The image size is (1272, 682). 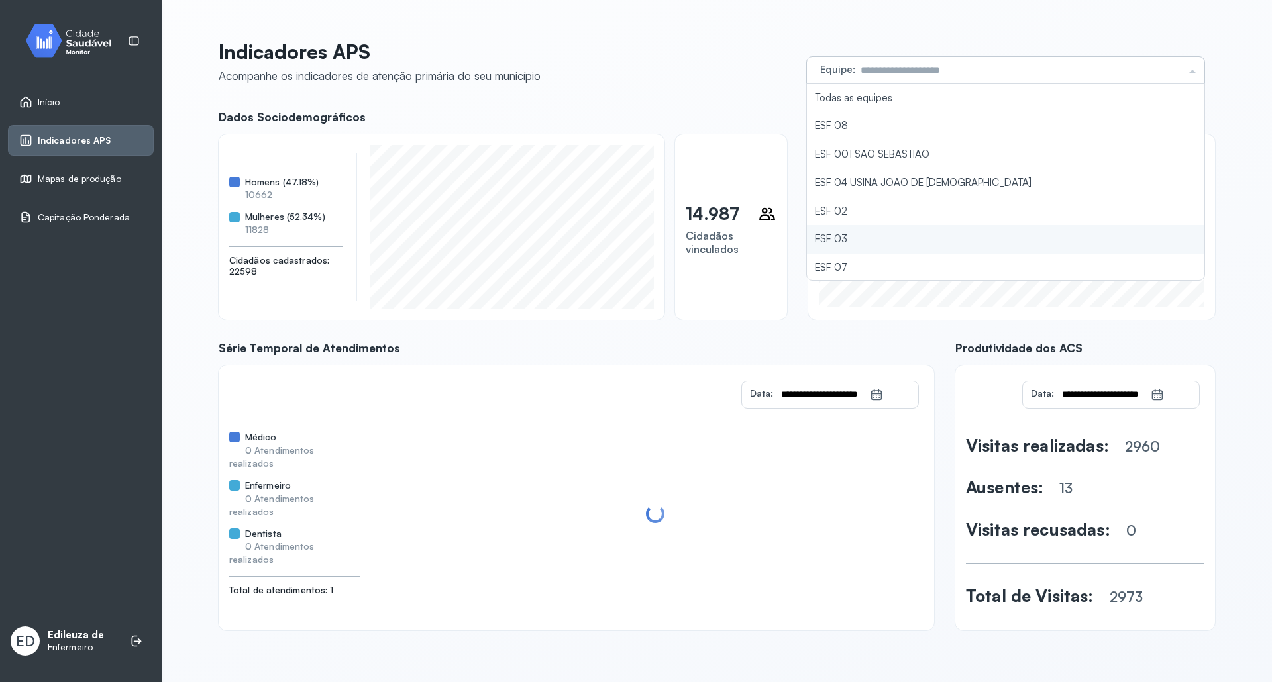 What do you see at coordinates (25, 641) in the screenshot?
I see `span: ED` at bounding box center [25, 641].